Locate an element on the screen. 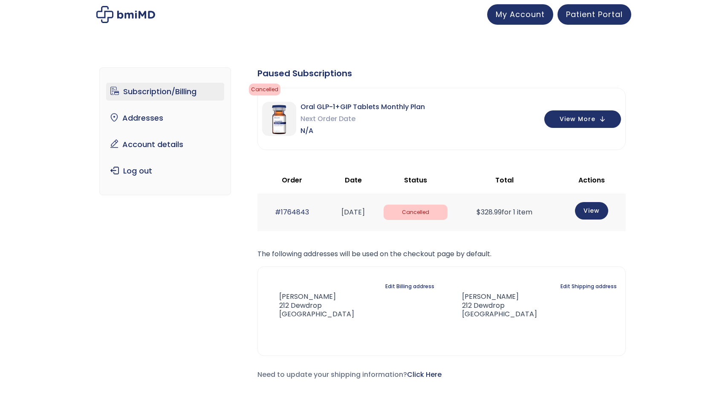 Image resolution: width=725 pixels, height=402 pixels. img: Oral GLP-1+GIP Tablets Monthly Plan is located at coordinates (279, 119).